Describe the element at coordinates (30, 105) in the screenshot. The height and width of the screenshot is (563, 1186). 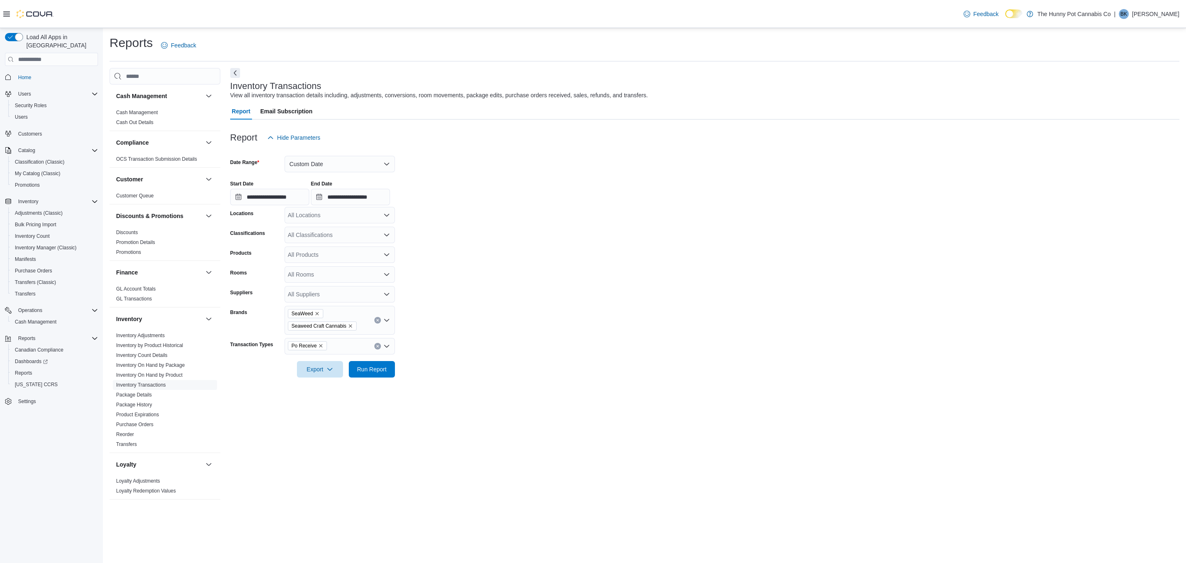
I see `a: Security Roles` at that location.